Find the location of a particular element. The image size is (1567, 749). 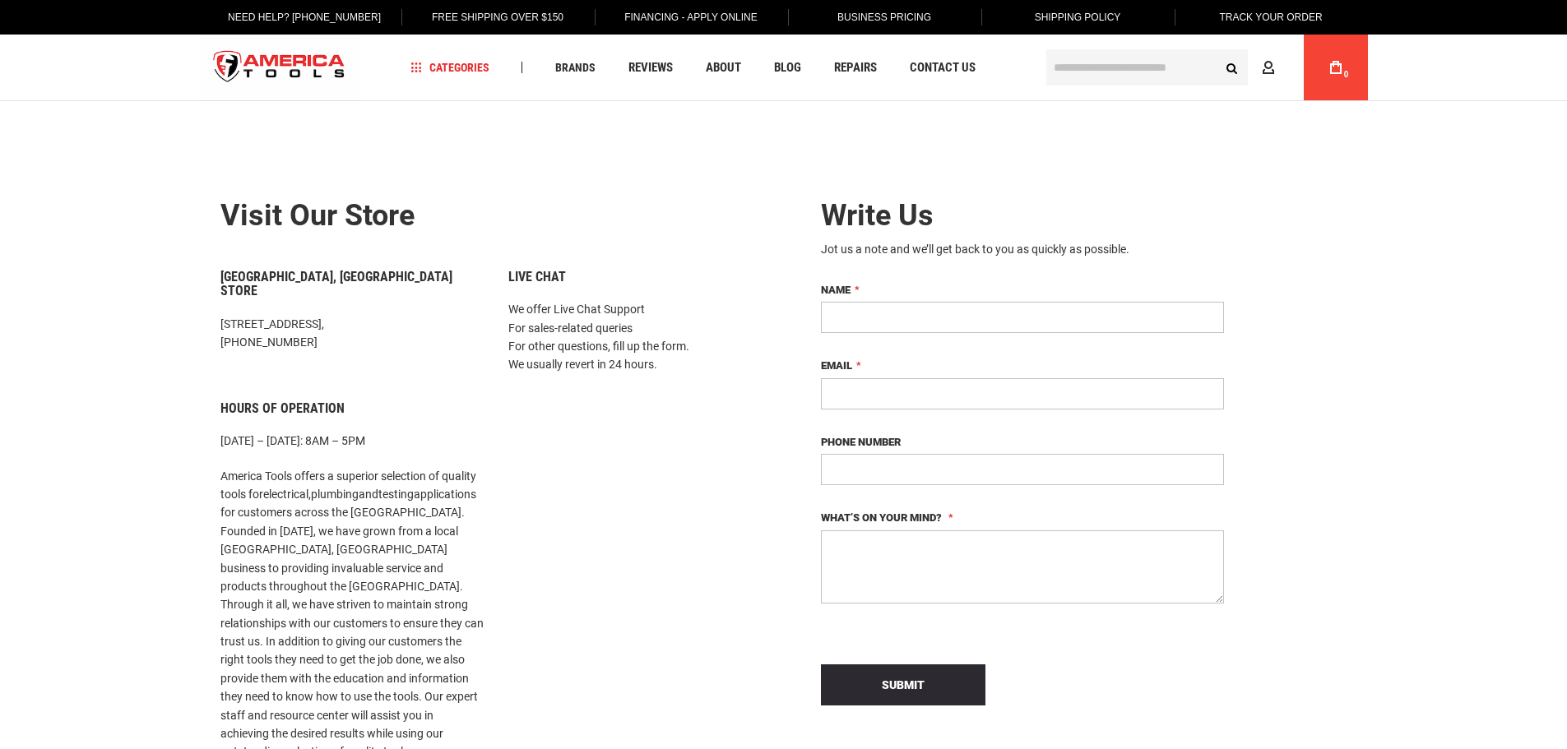

a: About is located at coordinates (723, 67).